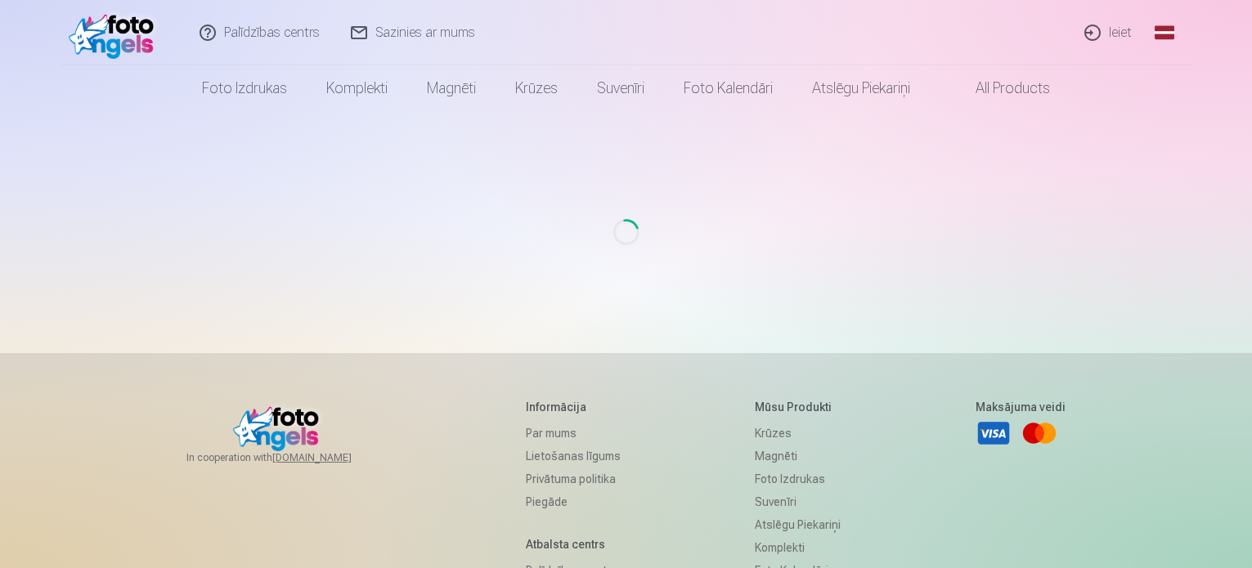 This screenshot has width=1252, height=568. What do you see at coordinates (115, 33) in the screenshot?
I see `img: /fa1` at bounding box center [115, 33].